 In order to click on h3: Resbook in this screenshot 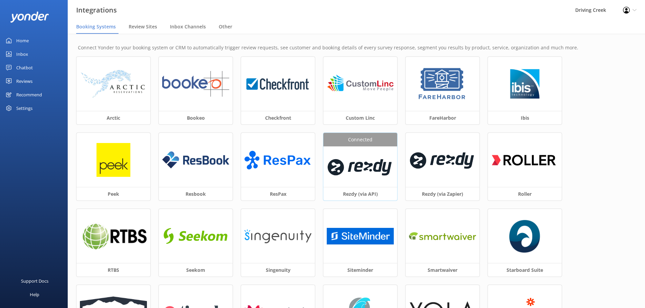, I will do `click(196, 194)`.